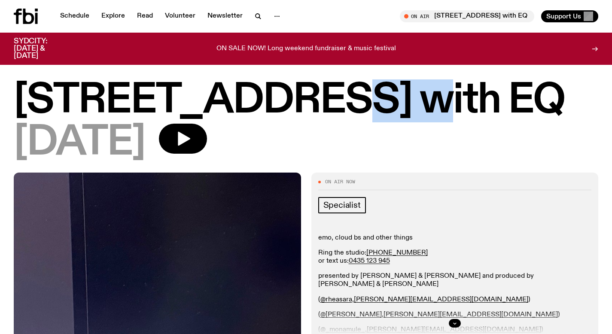  What do you see at coordinates (145, 16) in the screenshot?
I see `a: Read` at bounding box center [145, 16].